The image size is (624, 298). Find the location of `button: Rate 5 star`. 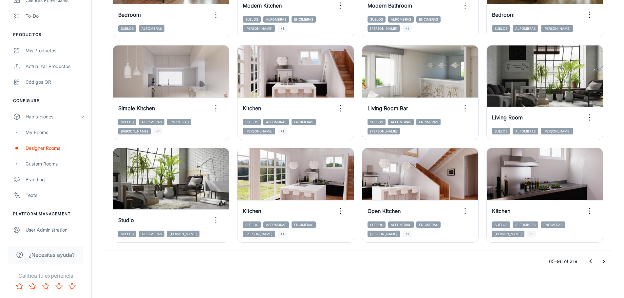

button: Rate 5 star is located at coordinates (72, 287).